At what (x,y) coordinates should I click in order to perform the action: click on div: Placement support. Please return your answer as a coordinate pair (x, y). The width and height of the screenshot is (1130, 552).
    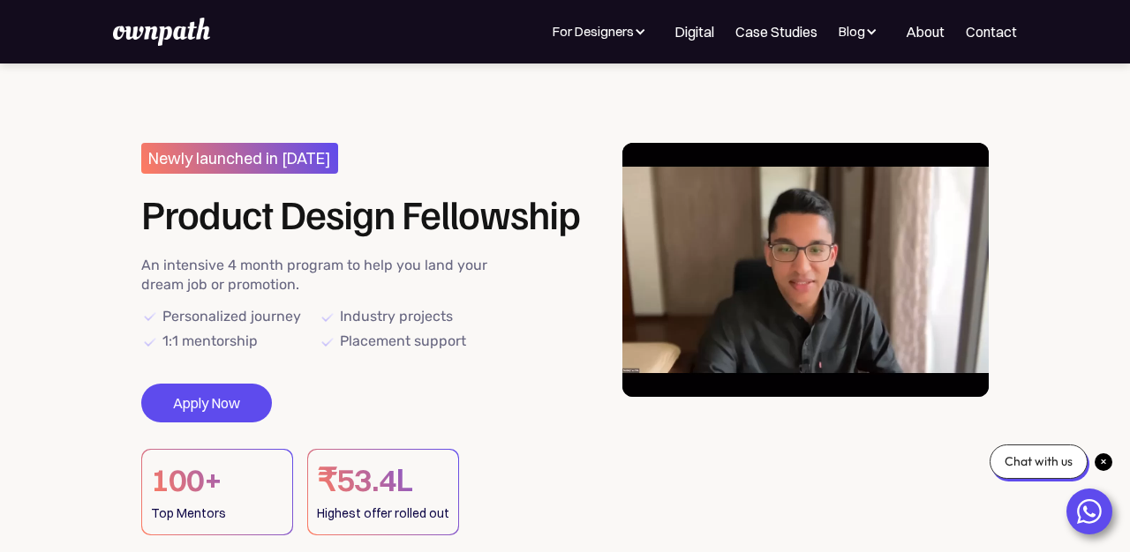
    Looking at the image, I should click on (402, 342).